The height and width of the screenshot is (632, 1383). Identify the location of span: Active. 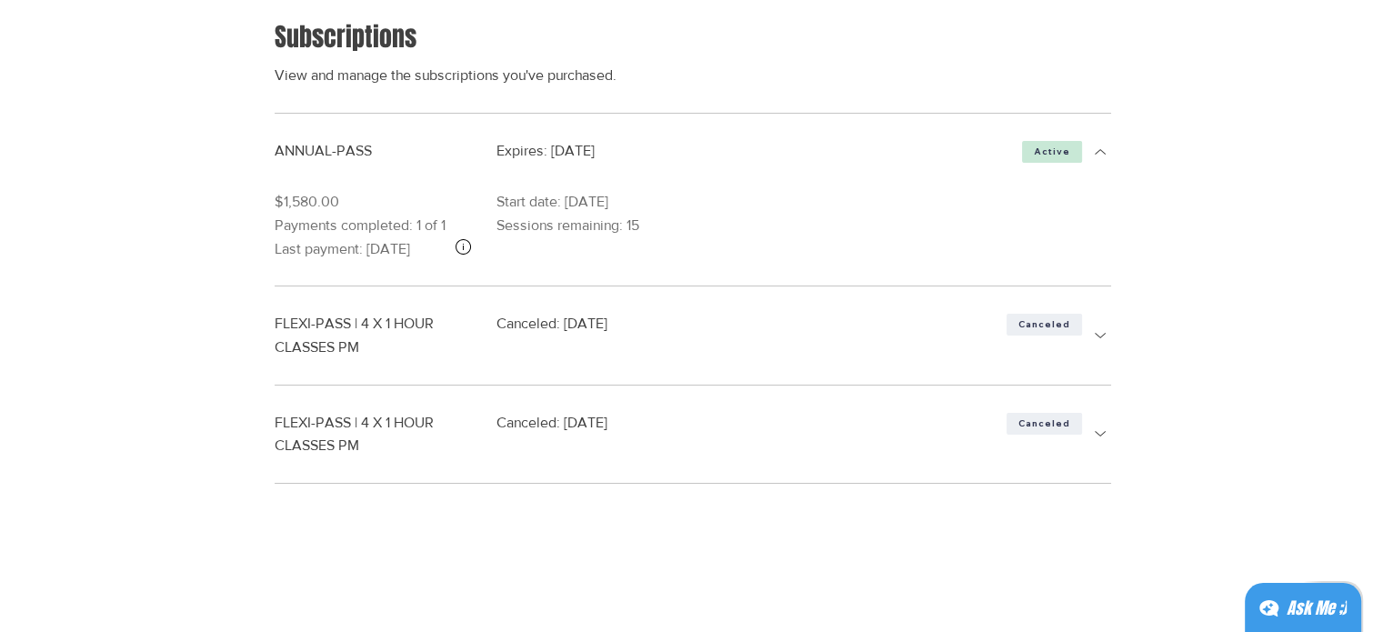
(1052, 152).